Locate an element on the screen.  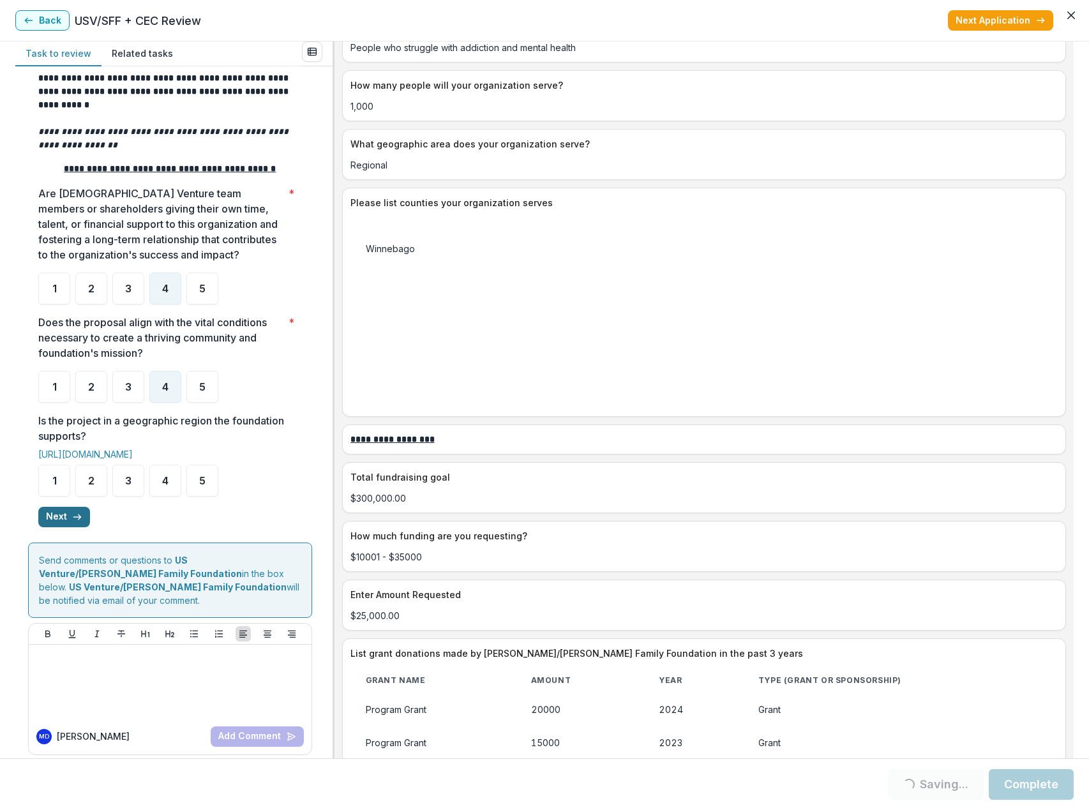
td: 15000 is located at coordinates (579, 743).